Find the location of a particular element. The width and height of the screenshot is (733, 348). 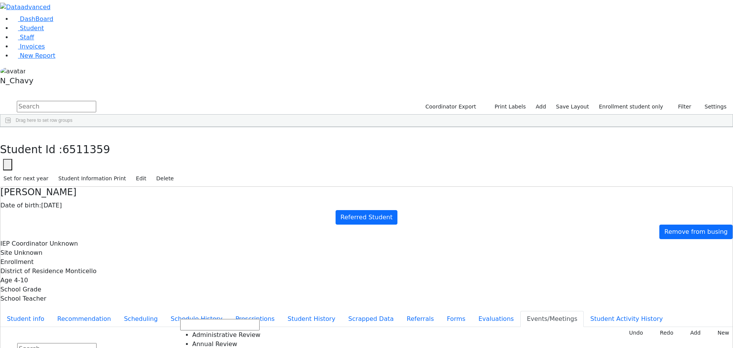

span: Staff is located at coordinates (27, 37).